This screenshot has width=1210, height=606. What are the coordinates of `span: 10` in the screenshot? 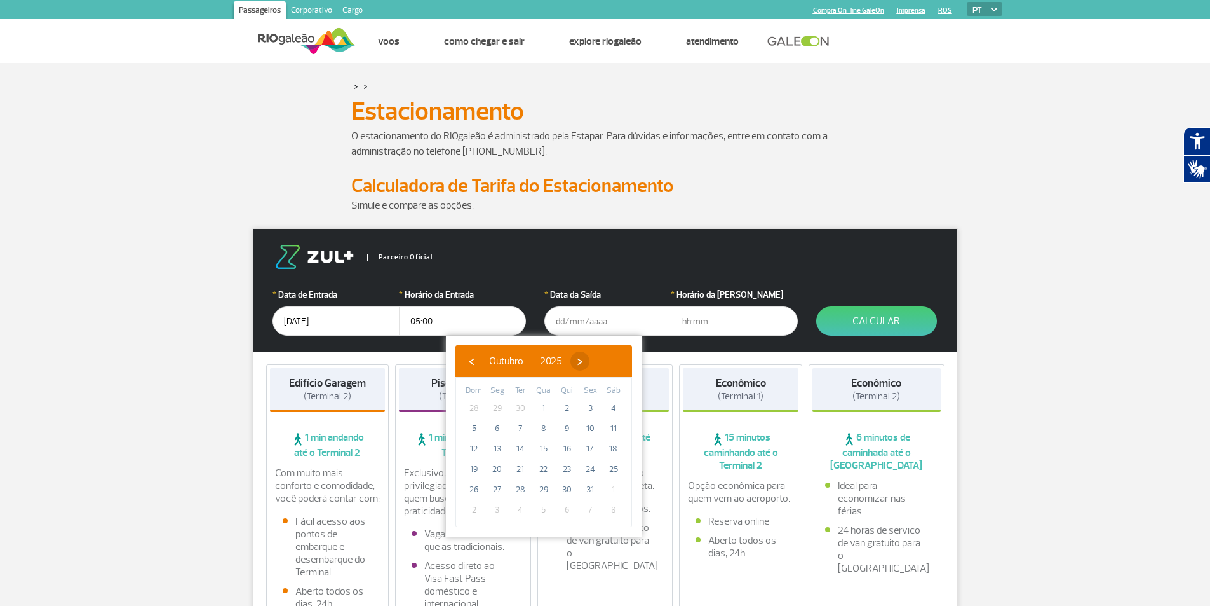 It's located at (590, 428).